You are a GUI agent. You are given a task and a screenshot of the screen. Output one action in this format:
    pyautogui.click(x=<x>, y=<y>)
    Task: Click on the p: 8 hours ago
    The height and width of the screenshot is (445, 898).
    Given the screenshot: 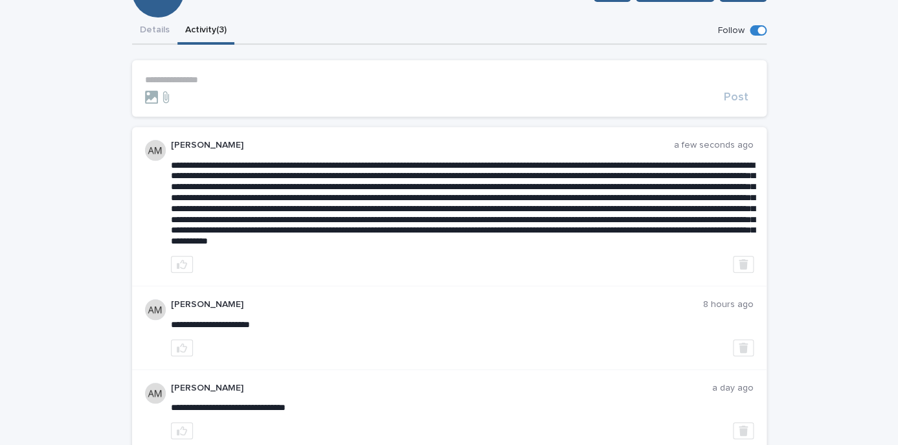 What is the action you would take?
    pyautogui.click(x=729, y=304)
    